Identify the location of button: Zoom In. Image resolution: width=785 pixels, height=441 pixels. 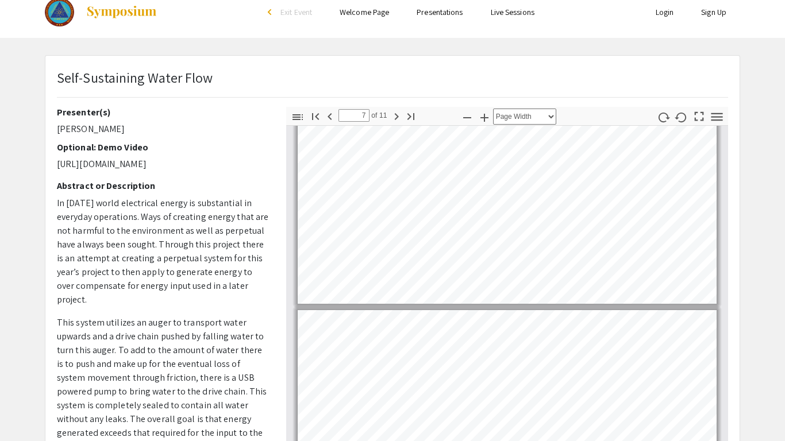
(484, 117).